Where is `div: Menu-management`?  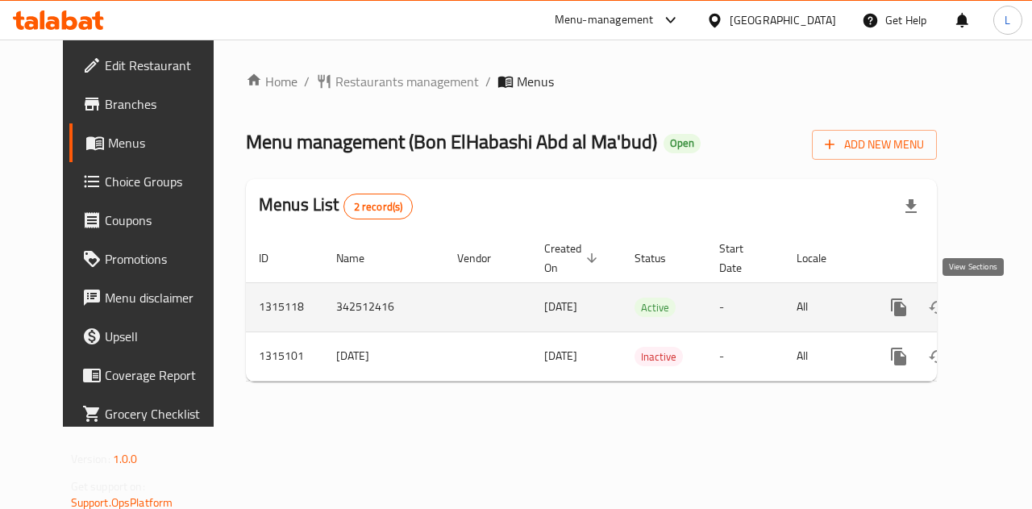 div: Menu-management is located at coordinates (604, 20).